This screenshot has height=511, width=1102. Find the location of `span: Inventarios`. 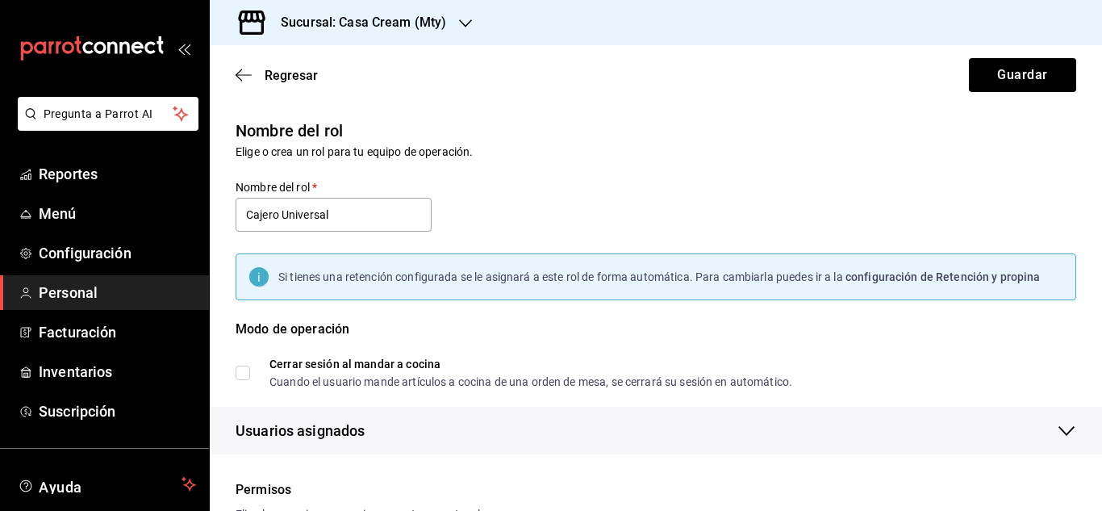

span: Inventarios is located at coordinates (117, 371).